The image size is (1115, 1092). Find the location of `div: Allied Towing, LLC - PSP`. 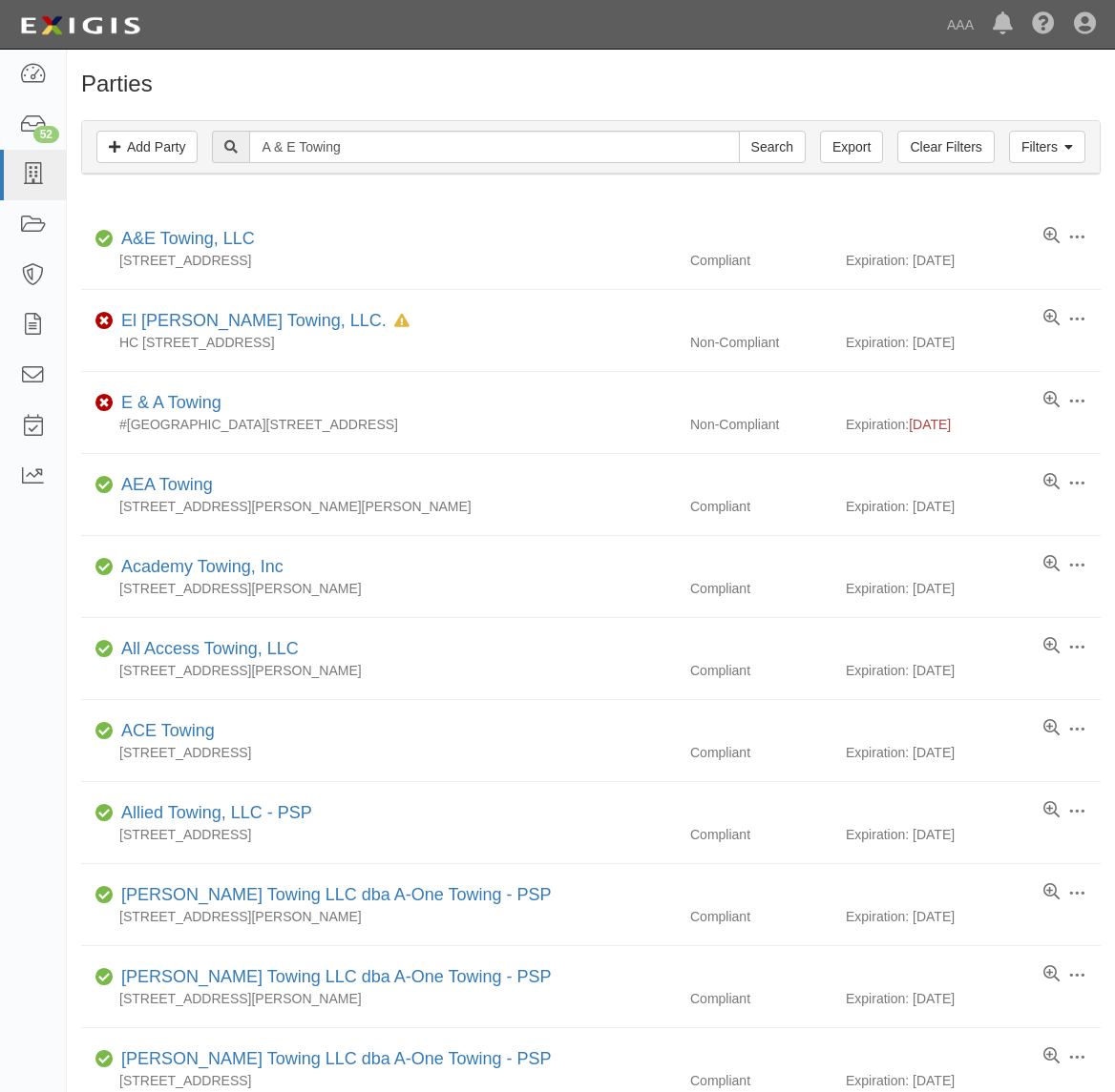

div: Allied Towing, LLC - PSP is located at coordinates (212, 814).